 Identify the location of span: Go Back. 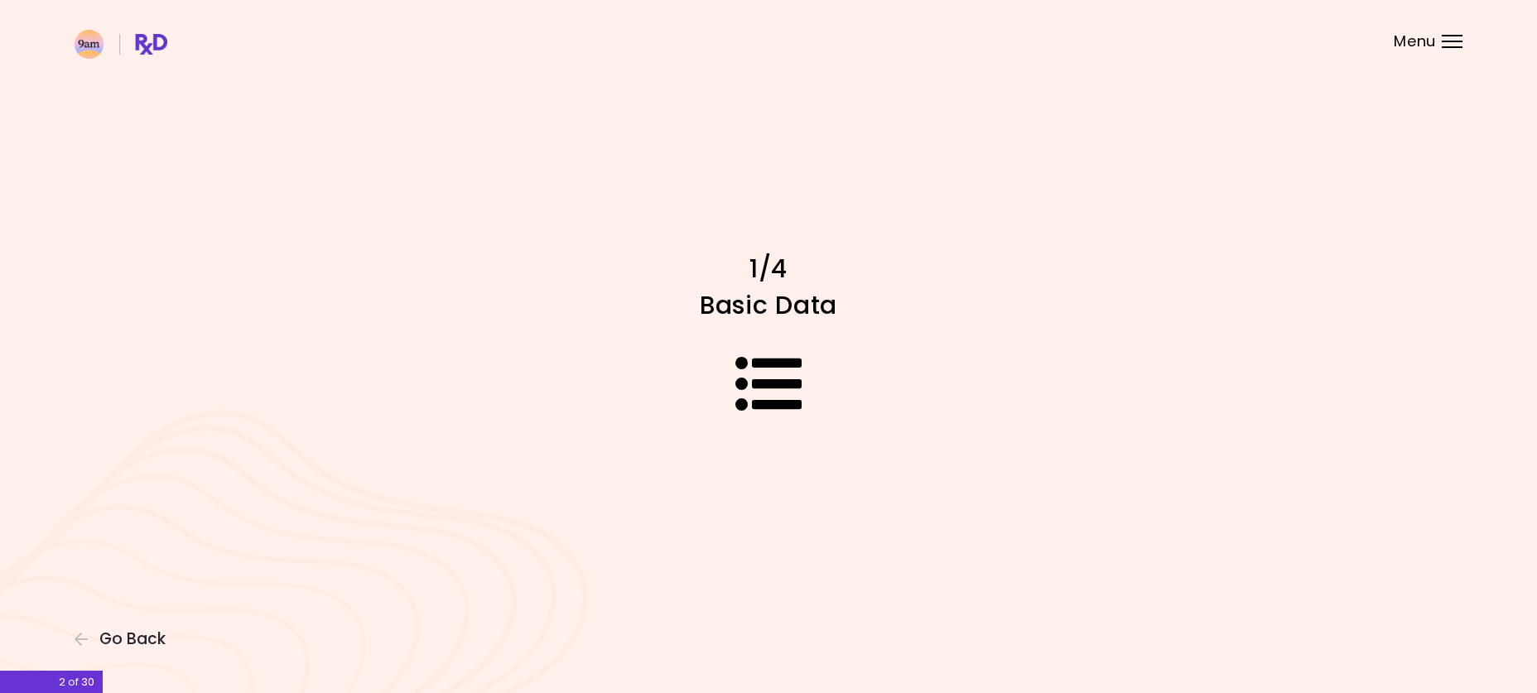
(133, 639).